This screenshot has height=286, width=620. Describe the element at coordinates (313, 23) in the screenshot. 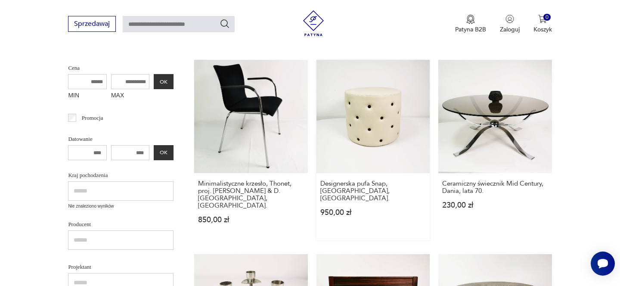

I see `img: Patyna - sklep z meblami i dekoracjami vintage` at that location.